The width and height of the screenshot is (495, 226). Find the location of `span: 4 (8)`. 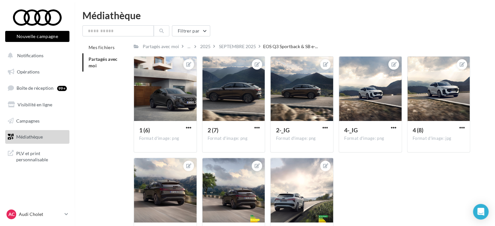

span: 4 (8) is located at coordinates (418, 130).